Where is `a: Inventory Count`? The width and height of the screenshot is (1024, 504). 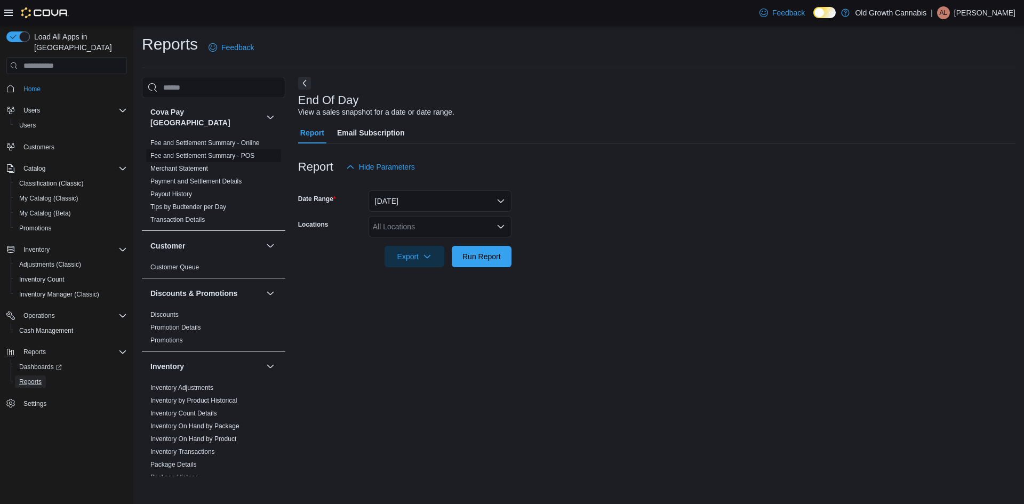 a: Inventory Count is located at coordinates (42, 279).